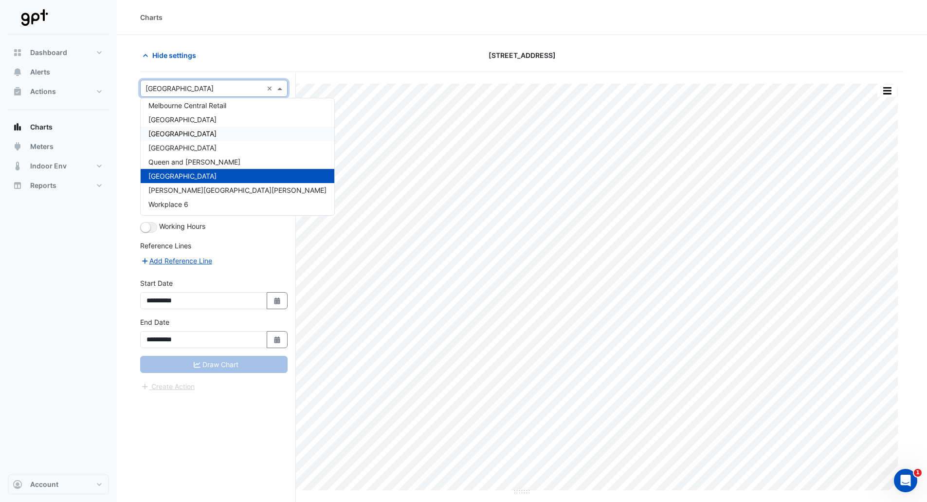  What do you see at coordinates (18, 127) in the screenshot?
I see `app-icon: Charts` at bounding box center [18, 127].